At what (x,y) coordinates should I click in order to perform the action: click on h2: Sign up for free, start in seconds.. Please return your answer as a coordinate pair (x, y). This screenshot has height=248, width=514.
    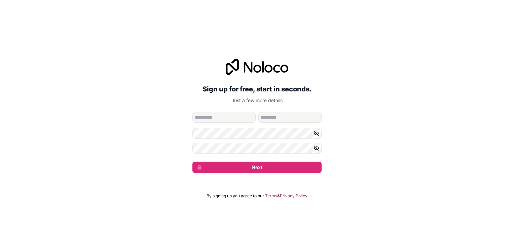
    Looking at the image, I should click on (257, 89).